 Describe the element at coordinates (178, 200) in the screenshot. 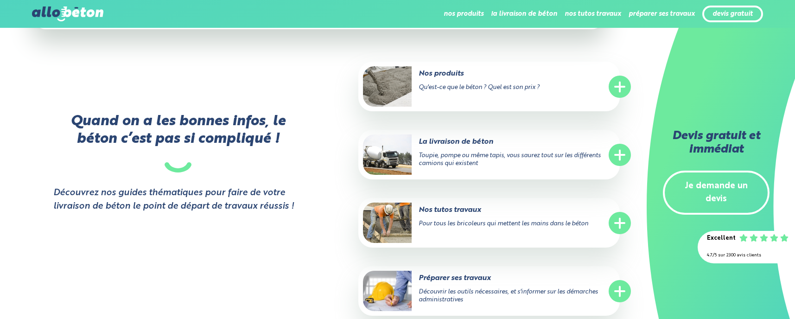

I see `strong: Découvrez nos guides thématiques pour faire de votre livraison de béton le point de départ de tra...` at that location.